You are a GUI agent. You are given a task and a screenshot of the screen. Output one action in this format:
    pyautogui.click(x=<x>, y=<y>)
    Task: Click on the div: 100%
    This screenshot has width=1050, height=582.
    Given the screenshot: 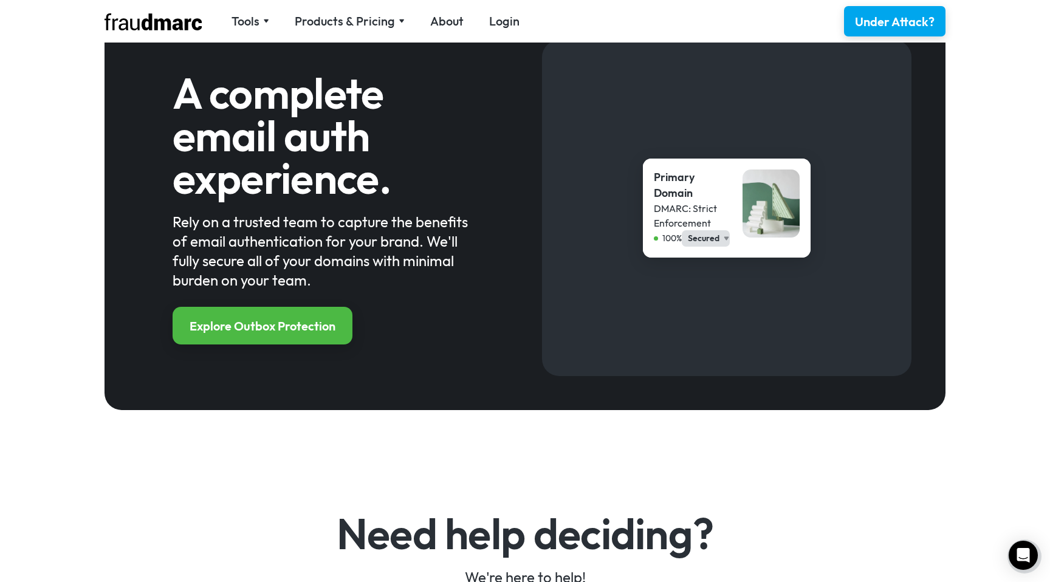 What is the action you would take?
    pyautogui.click(x=672, y=238)
    